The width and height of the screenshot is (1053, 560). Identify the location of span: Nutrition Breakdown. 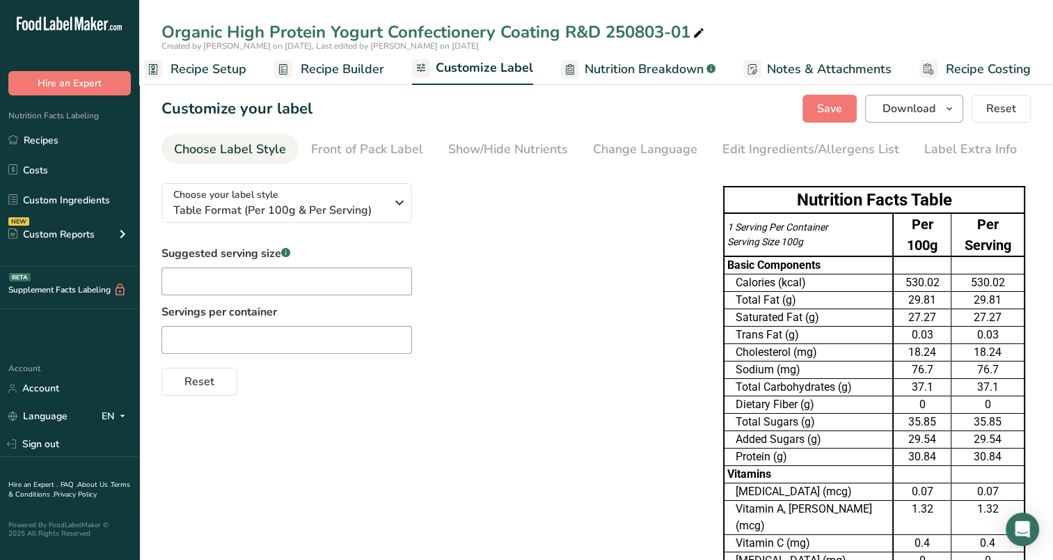
(644, 69).